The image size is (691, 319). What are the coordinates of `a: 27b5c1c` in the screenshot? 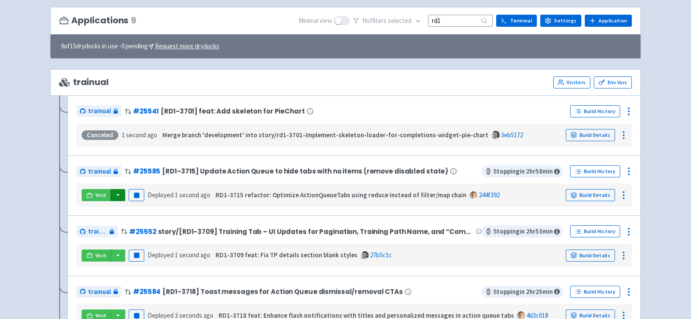 It's located at (381, 255).